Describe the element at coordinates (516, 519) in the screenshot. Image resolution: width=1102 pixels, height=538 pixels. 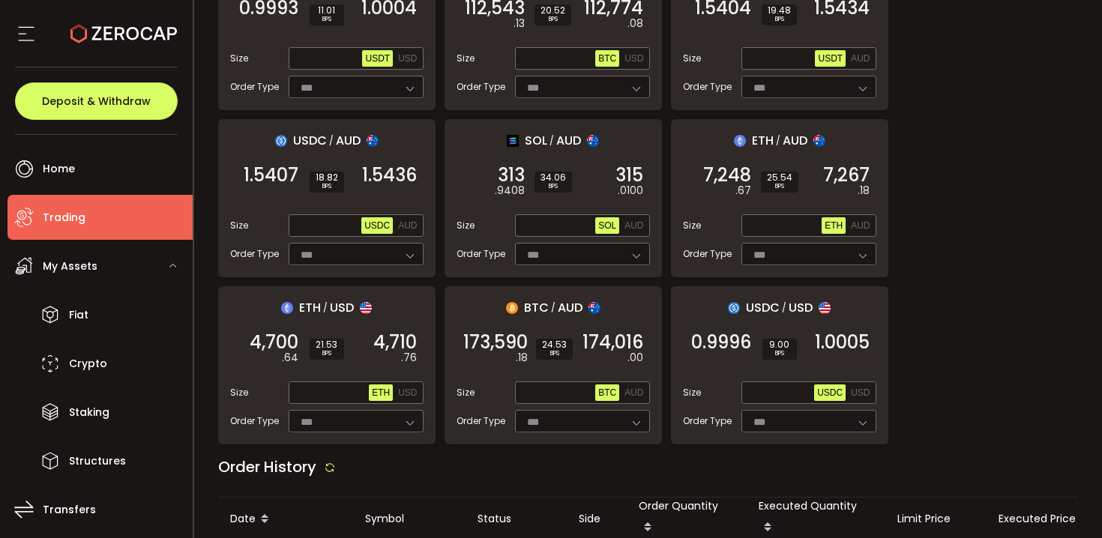
I see `div: Status` at that location.